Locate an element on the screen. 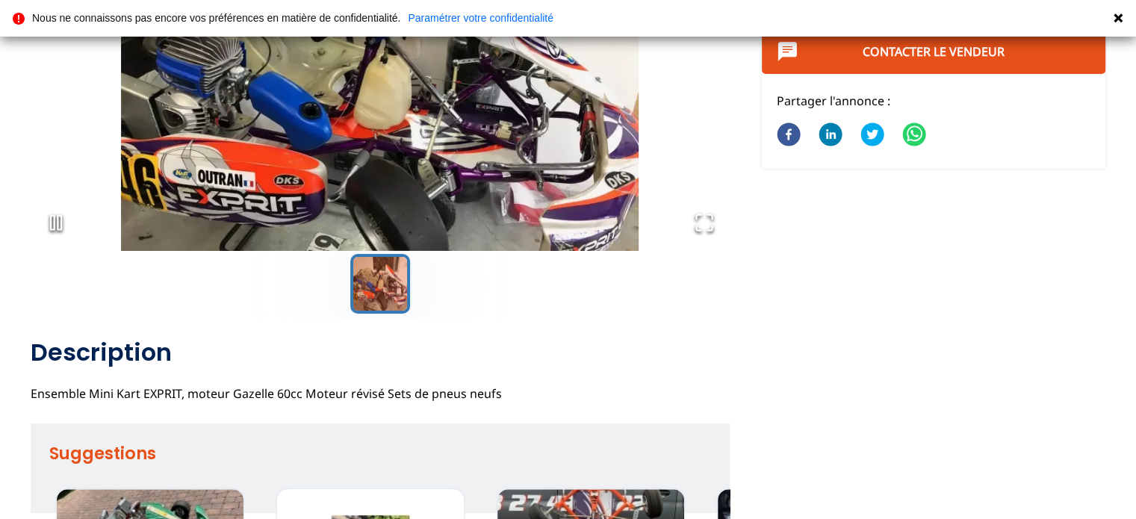 The width and height of the screenshot is (1136, 519). h2: Suggestions is located at coordinates (389, 453).